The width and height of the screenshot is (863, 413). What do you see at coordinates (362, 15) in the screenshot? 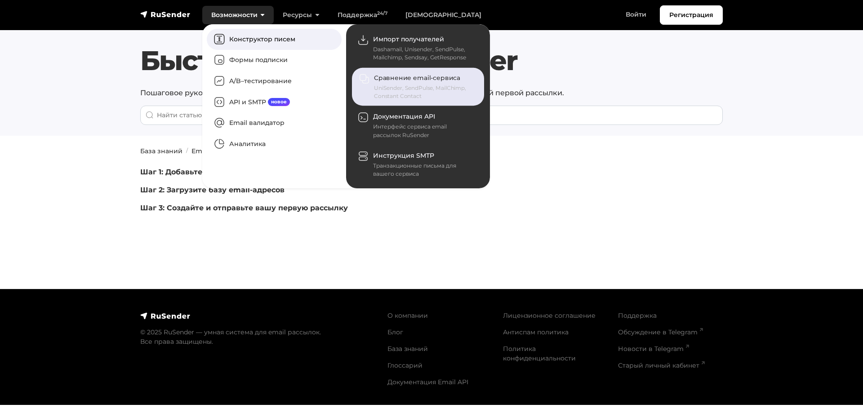
I see `a: Поддержка24/7` at bounding box center [362, 15].